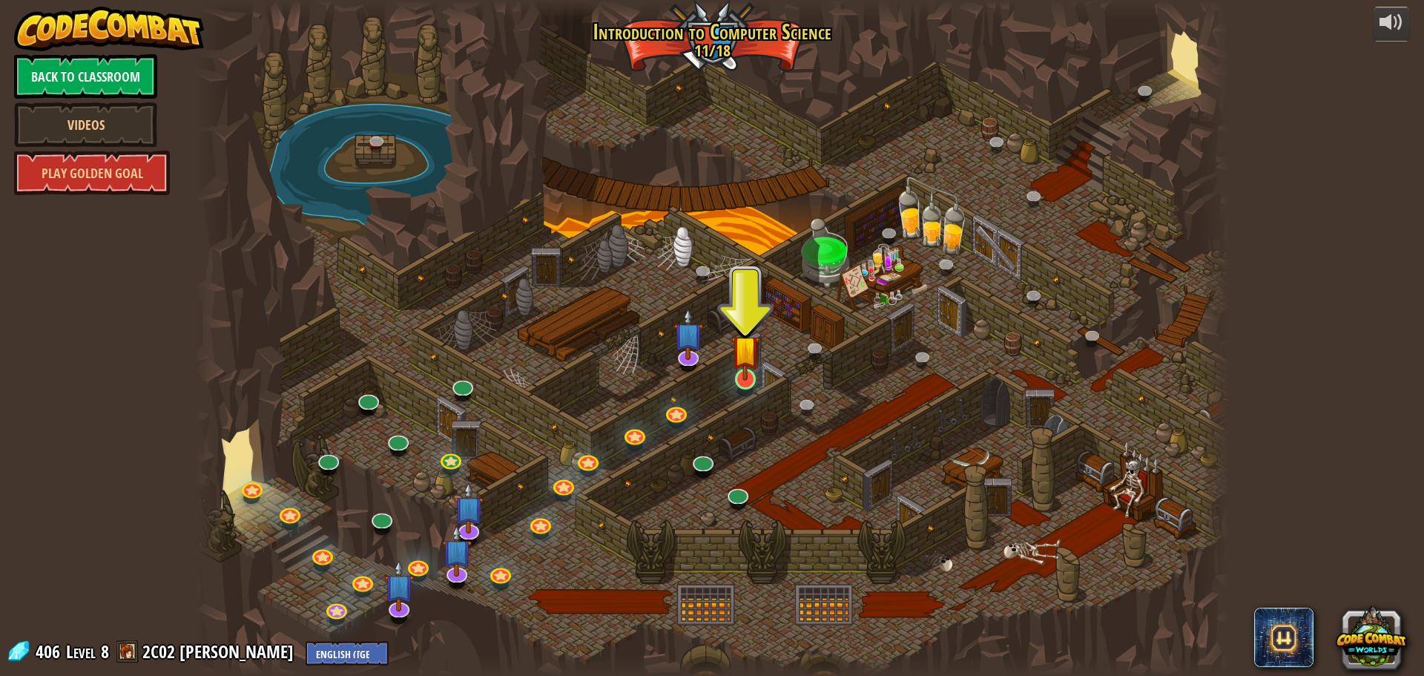 This screenshot has width=1424, height=676. I want to click on span: 406, so click(50, 651).